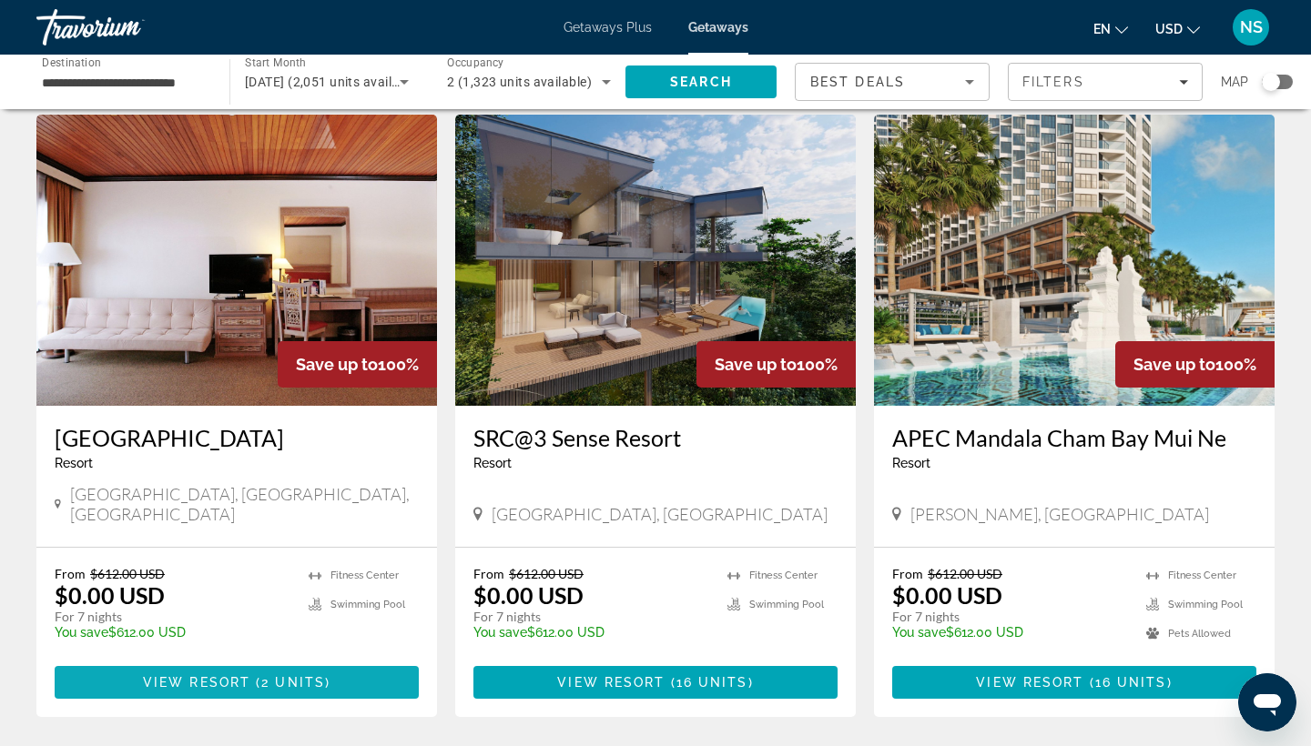 The height and width of the screenshot is (746, 1311). I want to click on h3: APEC Mandala Cham Bay Mui Ne, so click(1074, 438).